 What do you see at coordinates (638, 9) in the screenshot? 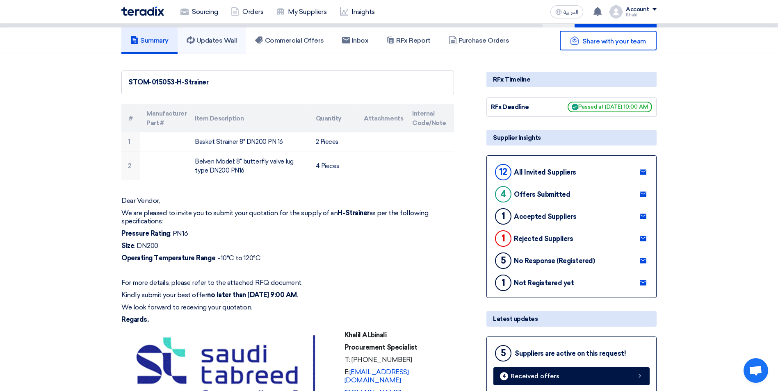
I see `div: Account` at bounding box center [638, 9].